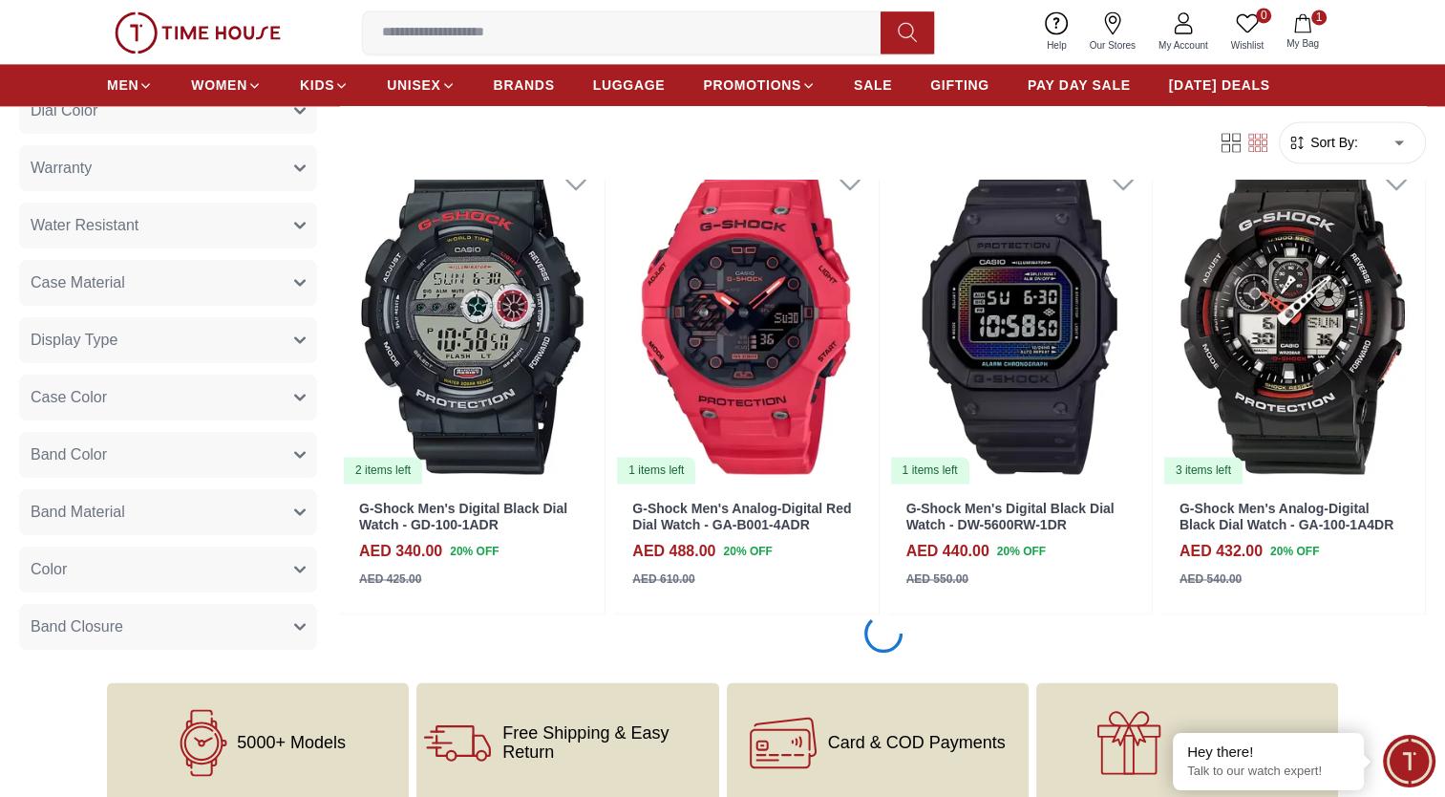 Image resolution: width=1445 pixels, height=797 pixels. What do you see at coordinates (917, 742) in the screenshot?
I see `span: Card & COD Payments` at bounding box center [917, 742].